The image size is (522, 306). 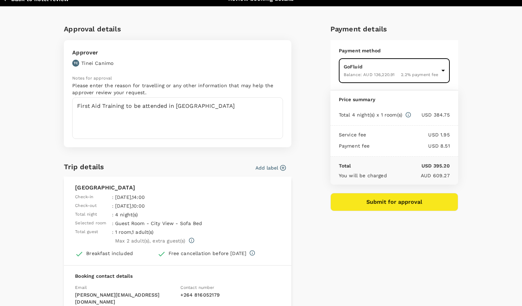 What do you see at coordinates (178, 276) in the screenshot?
I see `p: Booking contact details` at bounding box center [178, 276].